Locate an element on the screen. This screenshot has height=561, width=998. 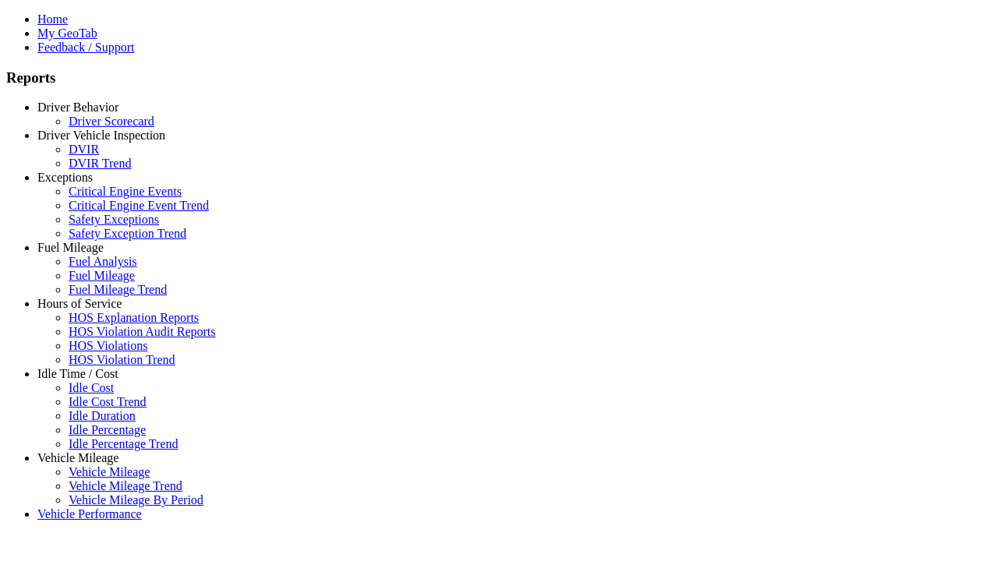
a: Feedback / Support is located at coordinates (86, 47).